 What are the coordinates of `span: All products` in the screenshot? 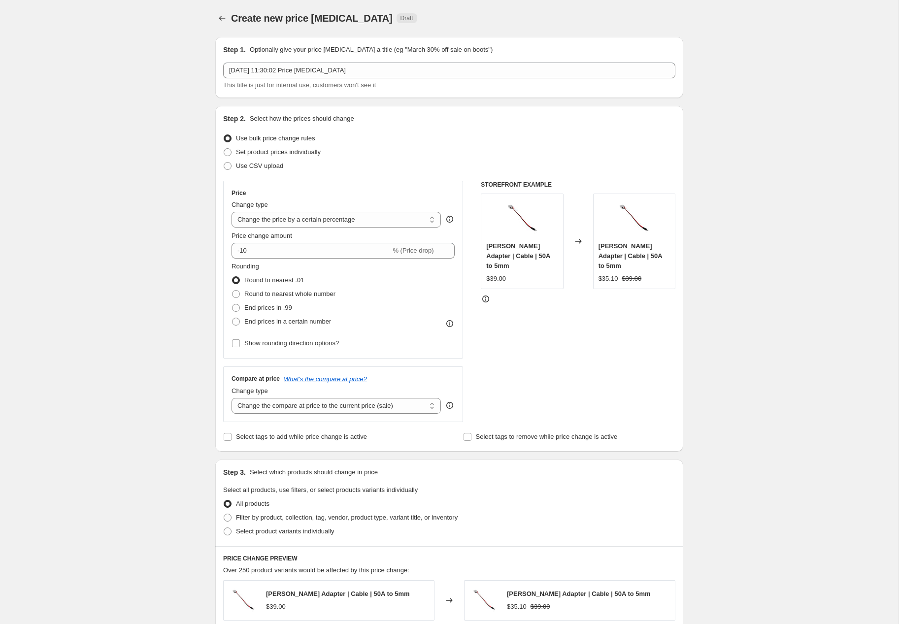 It's located at (253, 503).